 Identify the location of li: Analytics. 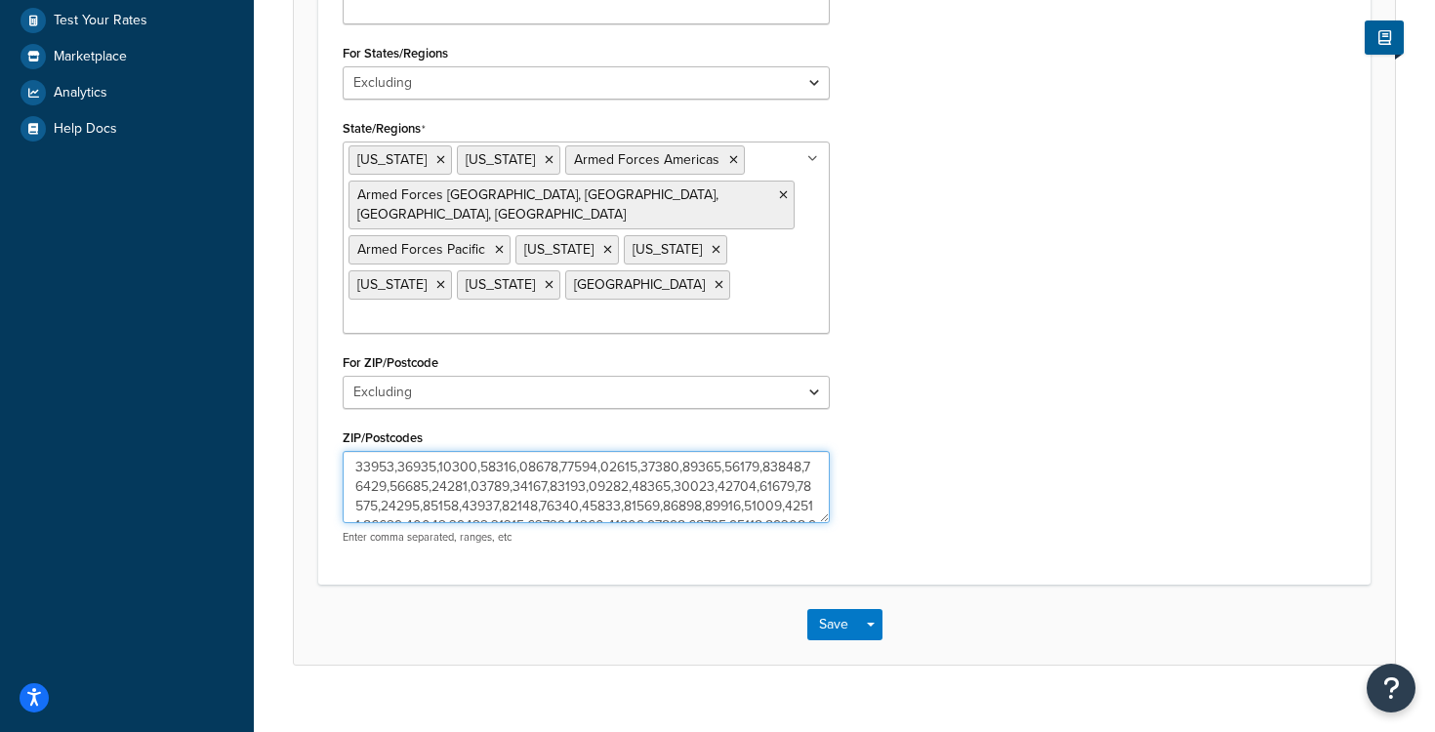
(127, 93).